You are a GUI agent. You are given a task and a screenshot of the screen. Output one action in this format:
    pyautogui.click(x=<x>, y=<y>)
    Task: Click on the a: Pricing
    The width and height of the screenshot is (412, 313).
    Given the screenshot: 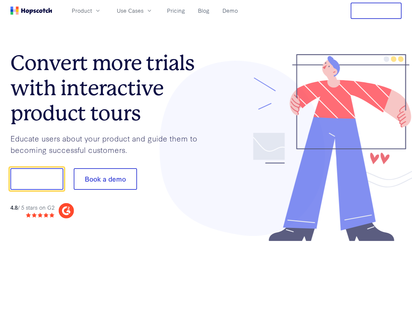 What is the action you would take?
    pyautogui.click(x=176, y=10)
    